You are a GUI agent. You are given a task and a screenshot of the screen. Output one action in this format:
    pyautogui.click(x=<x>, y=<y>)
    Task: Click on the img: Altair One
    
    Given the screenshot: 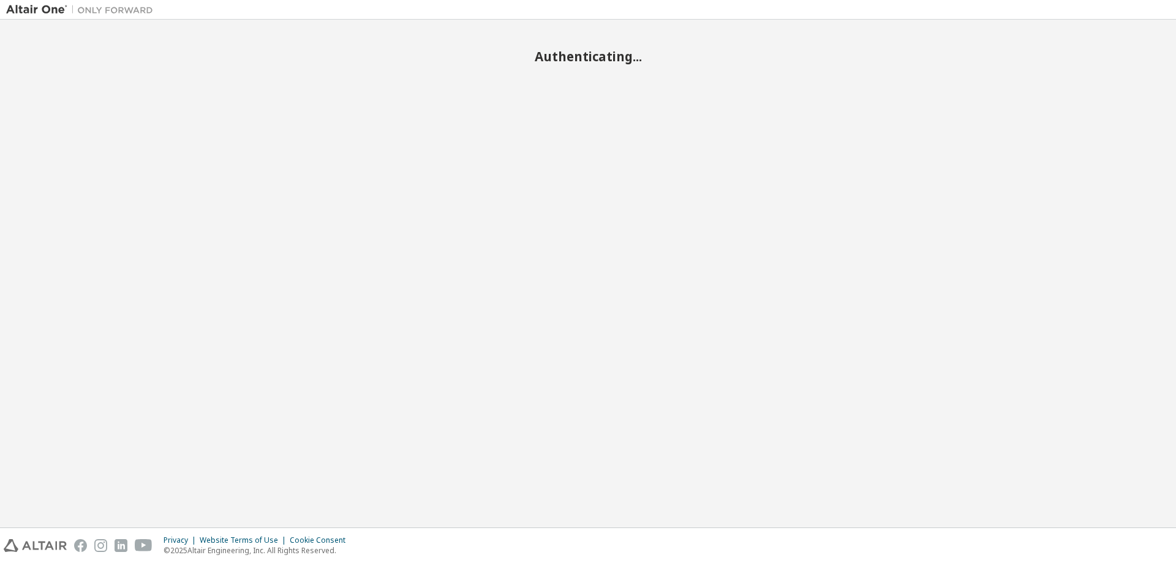 What is the action you would take?
    pyautogui.click(x=83, y=10)
    